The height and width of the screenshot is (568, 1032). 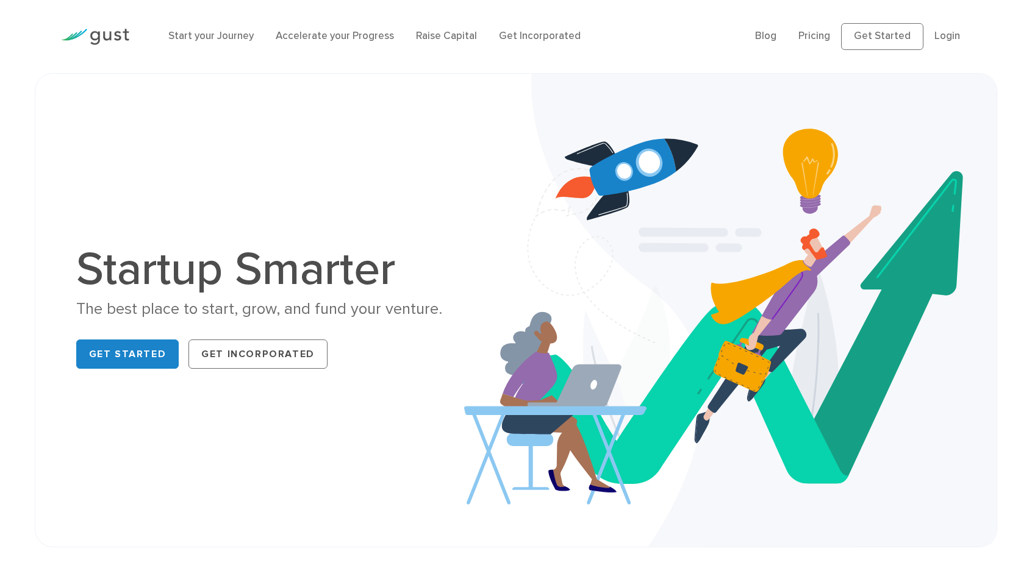 What do you see at coordinates (947, 36) in the screenshot?
I see `a: Login` at bounding box center [947, 36].